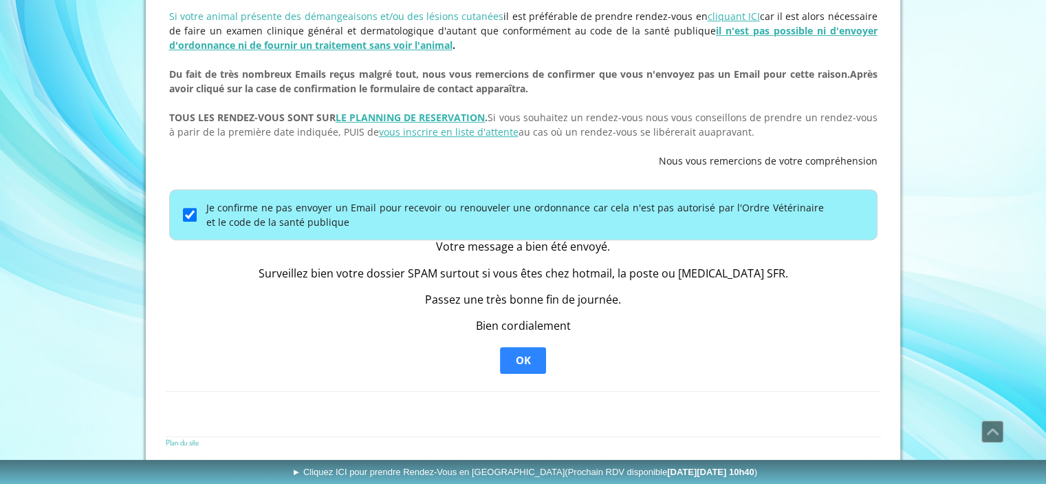 This screenshot has height=484, width=1046. I want to click on div: Votre message a bien été envoyé., so click(523, 246).